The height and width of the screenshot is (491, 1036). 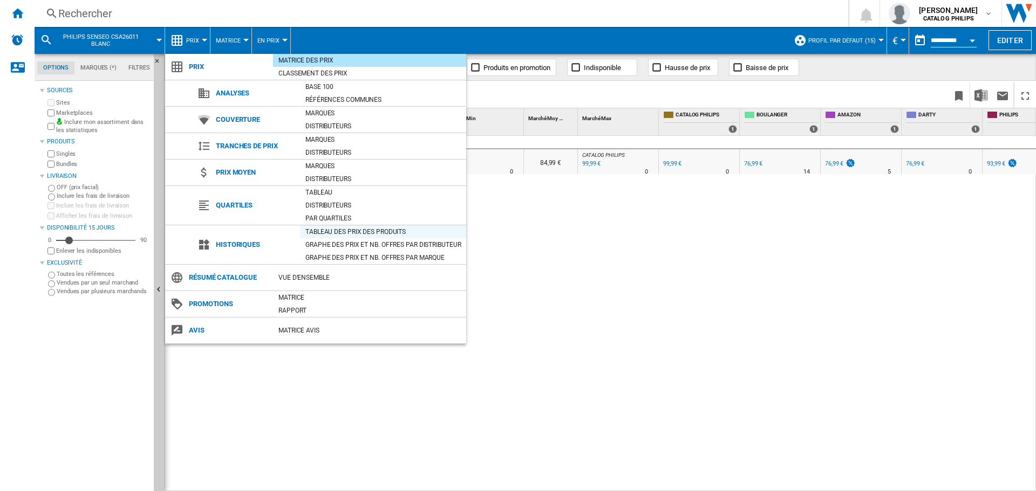 I want to click on span: Avis, so click(x=228, y=331).